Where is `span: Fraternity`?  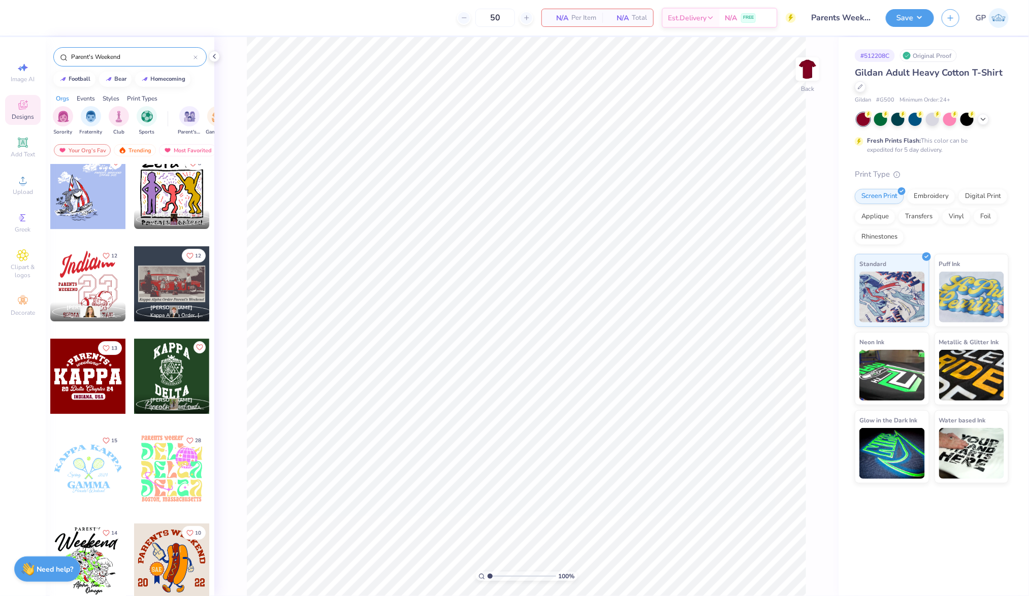 span: Fraternity is located at coordinates (91, 132).